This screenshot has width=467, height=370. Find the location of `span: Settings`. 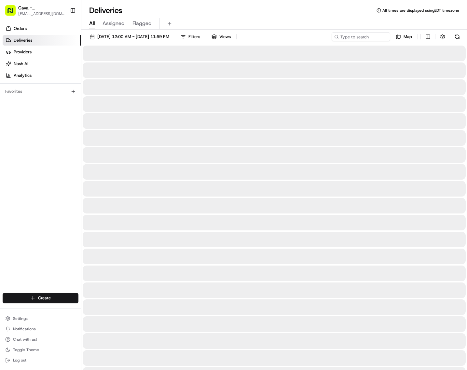

span: Settings is located at coordinates (20, 318).